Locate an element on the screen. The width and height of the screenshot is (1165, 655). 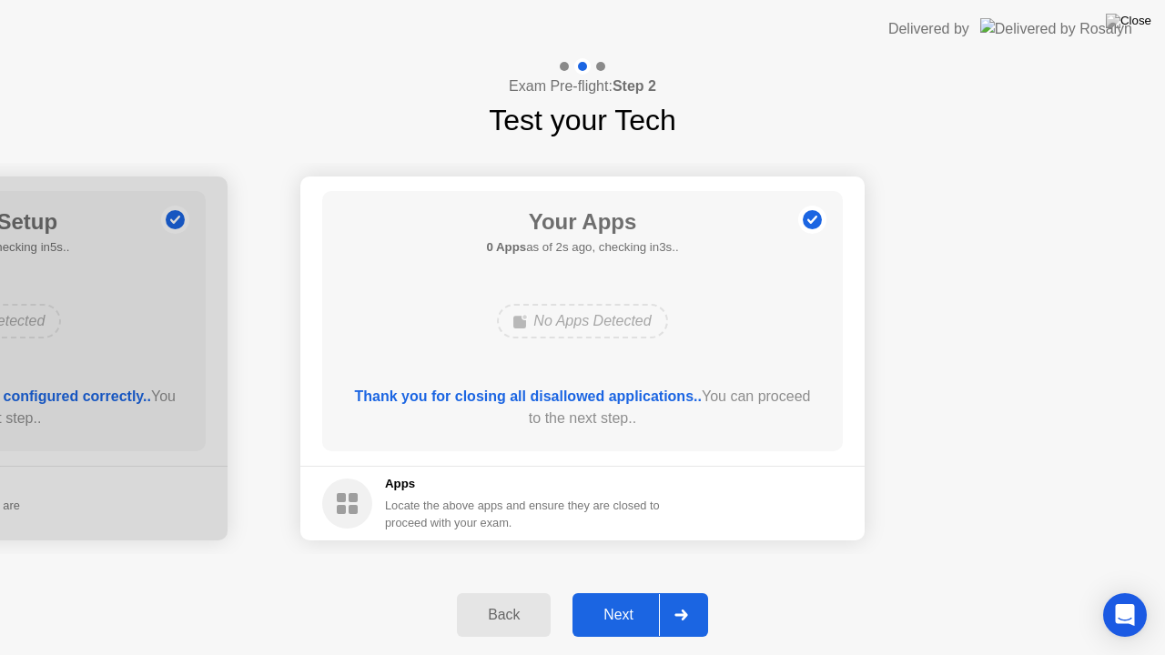
div: You can proceed to the next step.. is located at coordinates (583, 408).